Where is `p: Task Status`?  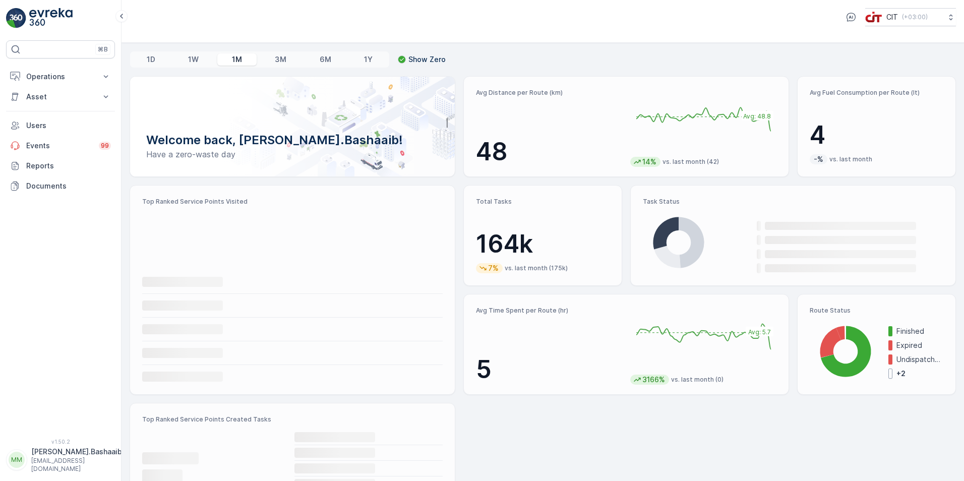 p: Task Status is located at coordinates (793, 202).